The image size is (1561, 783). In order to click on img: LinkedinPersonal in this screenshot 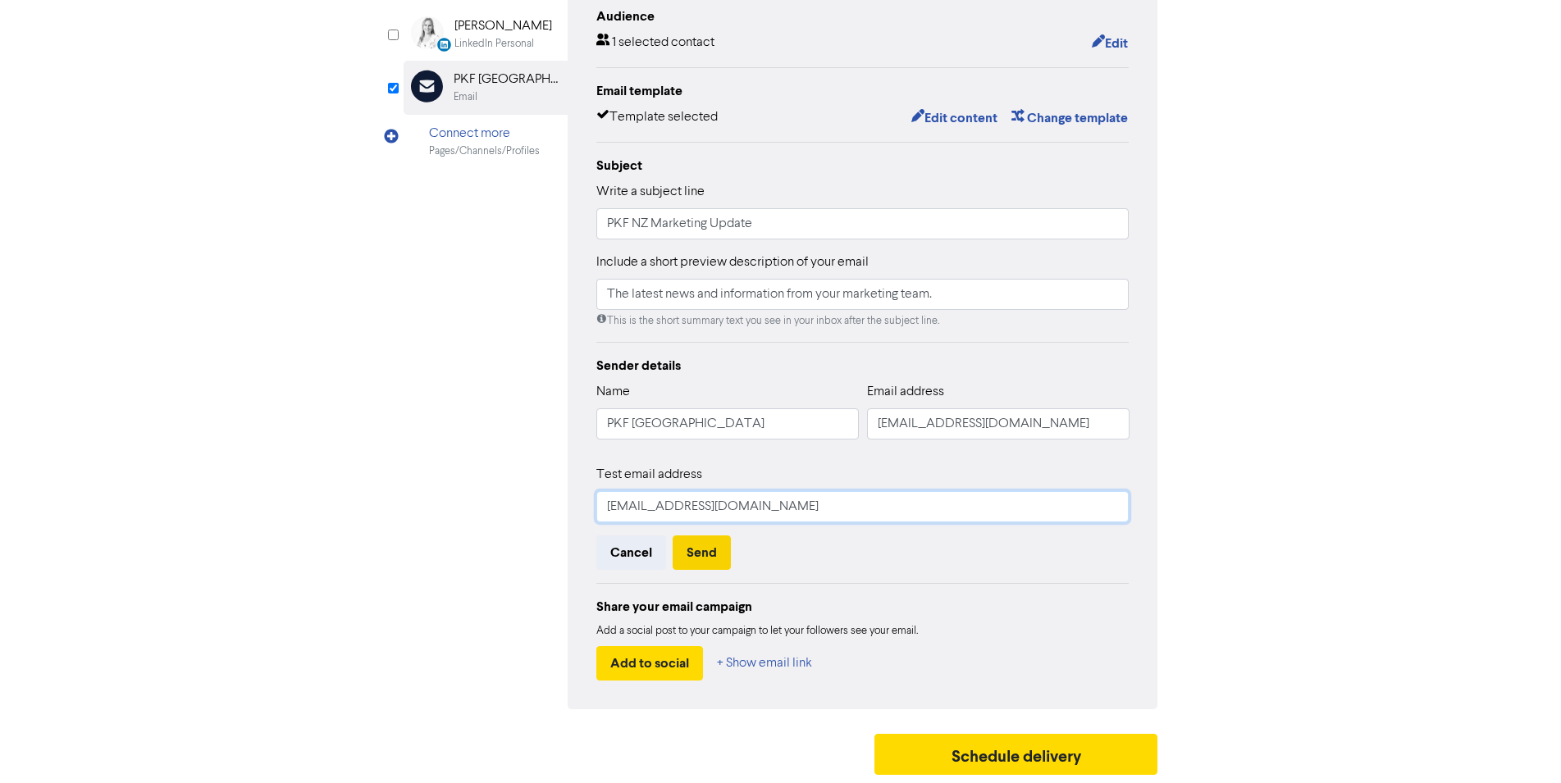, I will do `click(427, 33)`.